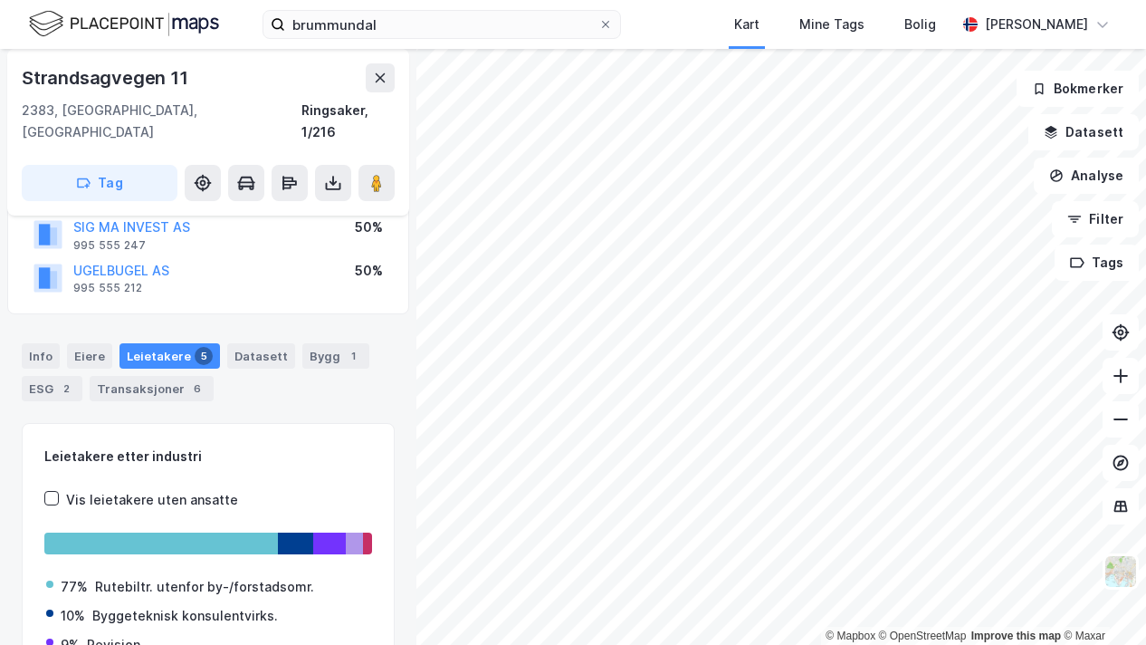 Image resolution: width=1146 pixels, height=645 pixels. What do you see at coordinates (204, 356) in the screenshot?
I see `div: 5` at bounding box center [204, 356].